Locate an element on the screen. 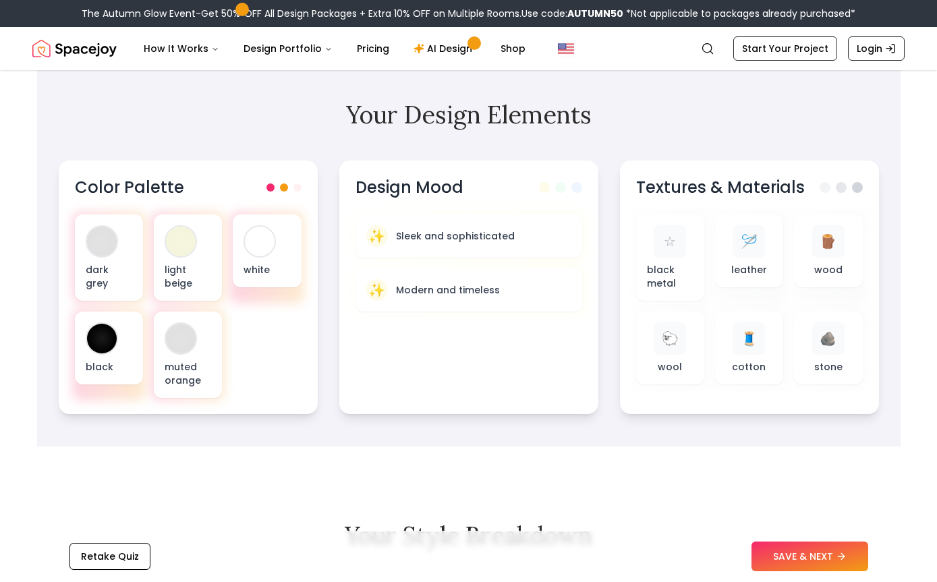  h3: Design Mood is located at coordinates (409, 188).